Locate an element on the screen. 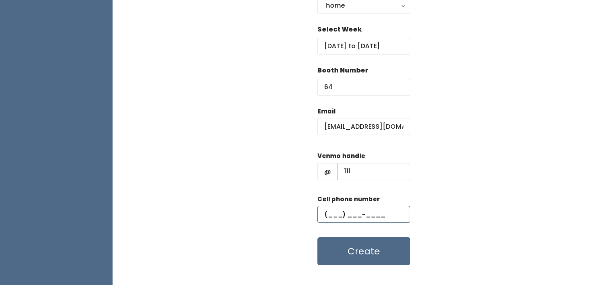 This screenshot has height=285, width=615. label: Venmo handle is located at coordinates (341, 156).